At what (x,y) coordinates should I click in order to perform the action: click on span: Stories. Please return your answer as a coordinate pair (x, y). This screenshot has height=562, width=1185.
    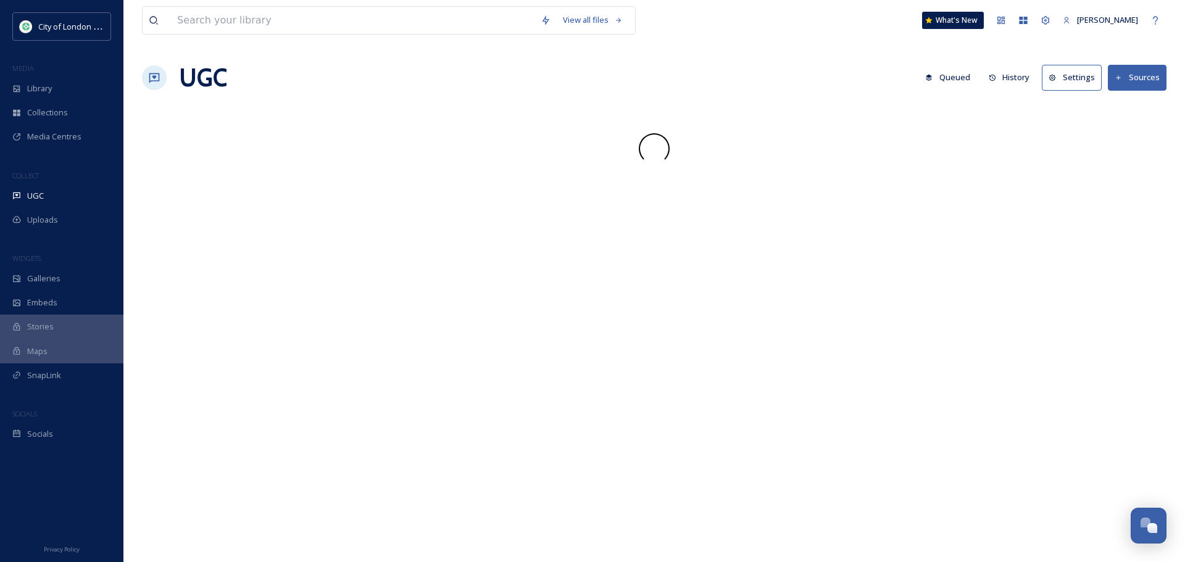
    Looking at the image, I should click on (40, 326).